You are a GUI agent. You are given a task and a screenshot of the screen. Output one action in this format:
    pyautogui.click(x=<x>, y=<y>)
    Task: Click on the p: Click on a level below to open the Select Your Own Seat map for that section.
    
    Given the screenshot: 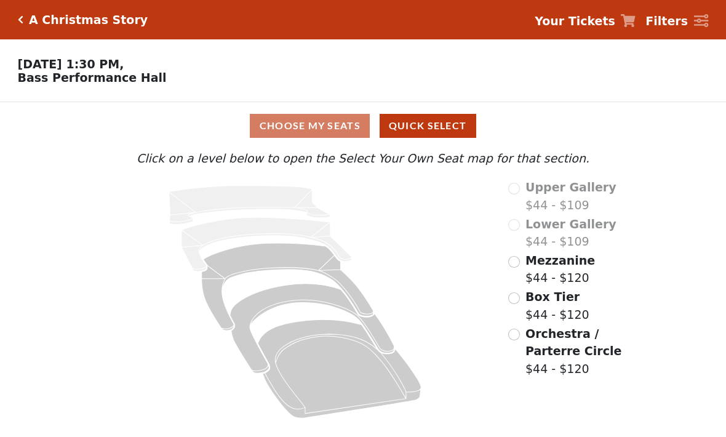 What is the action you would take?
    pyautogui.click(x=363, y=158)
    